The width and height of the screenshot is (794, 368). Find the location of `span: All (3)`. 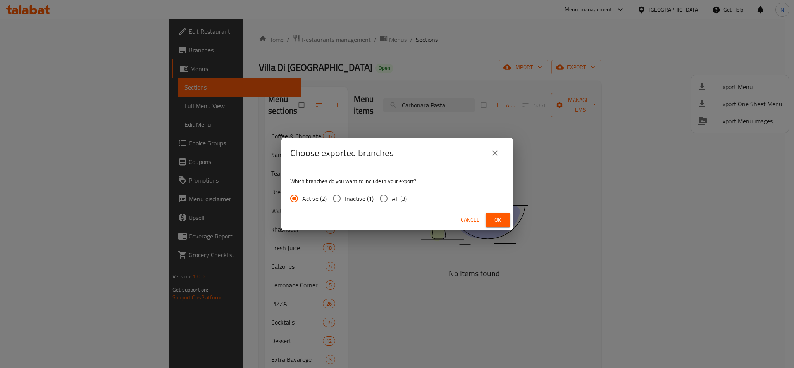

span: All (3) is located at coordinates (399, 198).